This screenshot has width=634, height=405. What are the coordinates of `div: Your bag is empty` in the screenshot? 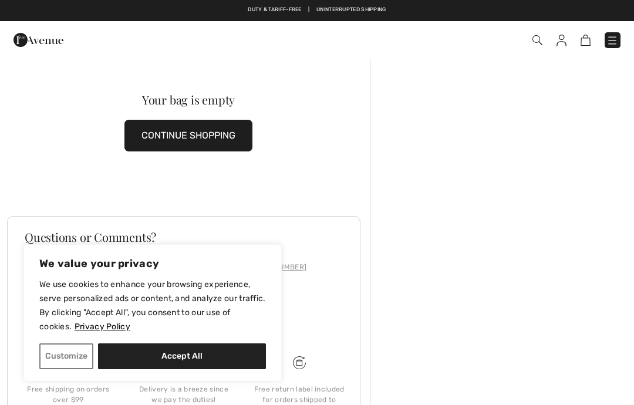 It's located at (189, 100).